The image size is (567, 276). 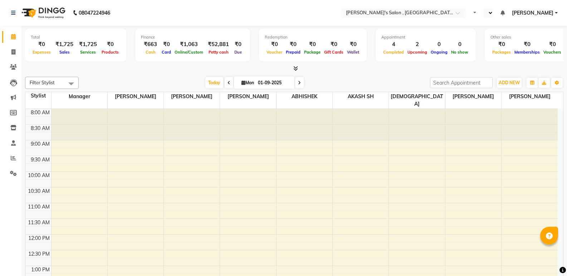 What do you see at coordinates (552, 52) in the screenshot?
I see `span: Vouchers` at bounding box center [552, 52].